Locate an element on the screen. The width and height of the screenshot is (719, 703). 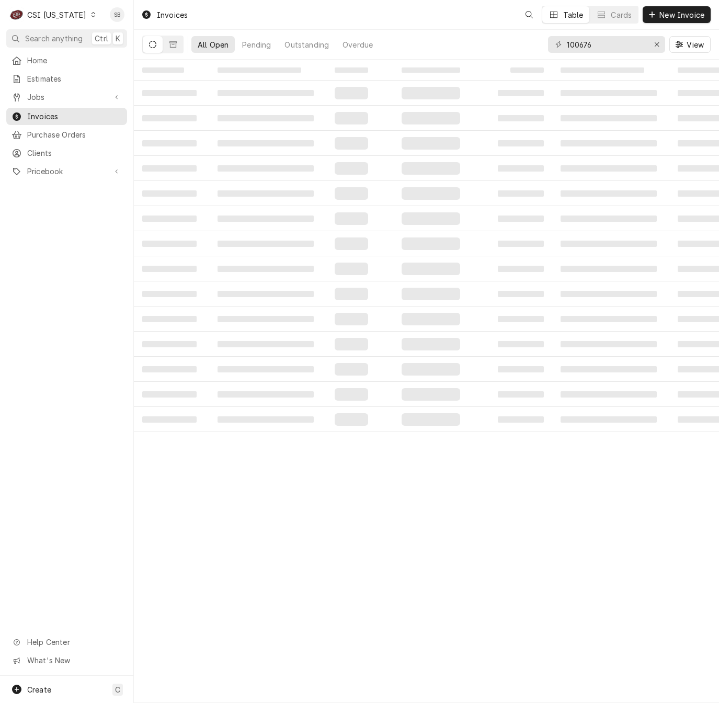
span: Home is located at coordinates (74, 60).